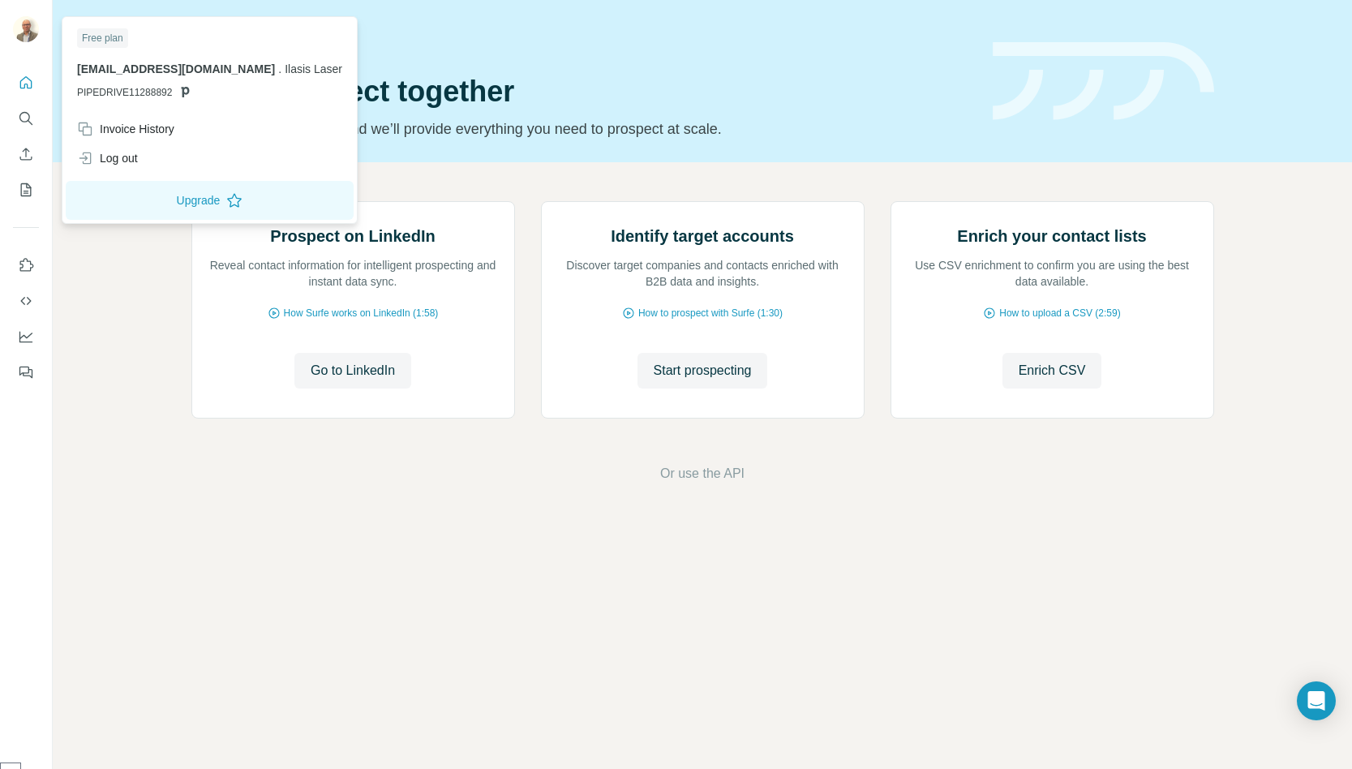 The image size is (1352, 769). I want to click on button: Go to LinkedIn, so click(353, 371).